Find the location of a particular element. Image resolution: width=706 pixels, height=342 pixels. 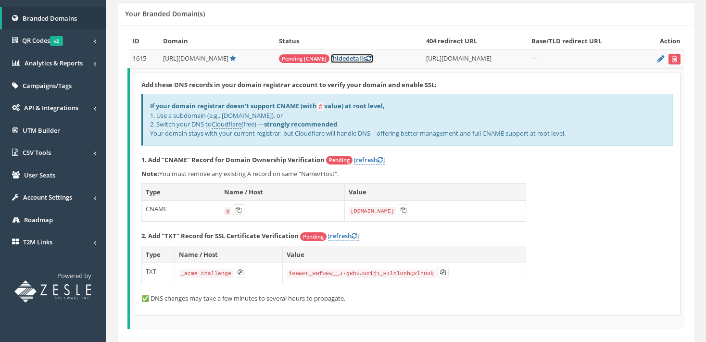

span: QR Codes is located at coordinates (42, 40).